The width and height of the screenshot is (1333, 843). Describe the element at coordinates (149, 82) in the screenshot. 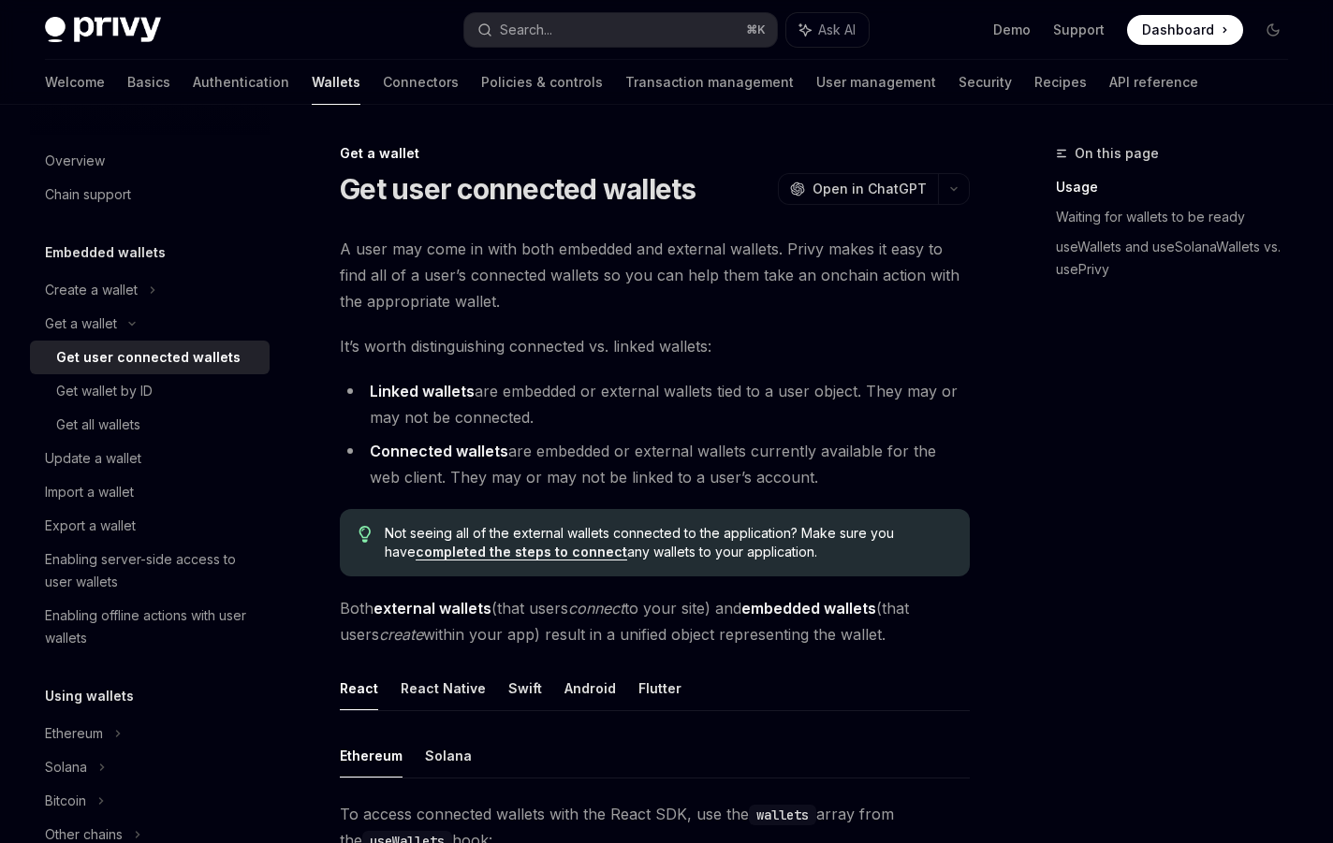

I see `a: Basics` at that location.